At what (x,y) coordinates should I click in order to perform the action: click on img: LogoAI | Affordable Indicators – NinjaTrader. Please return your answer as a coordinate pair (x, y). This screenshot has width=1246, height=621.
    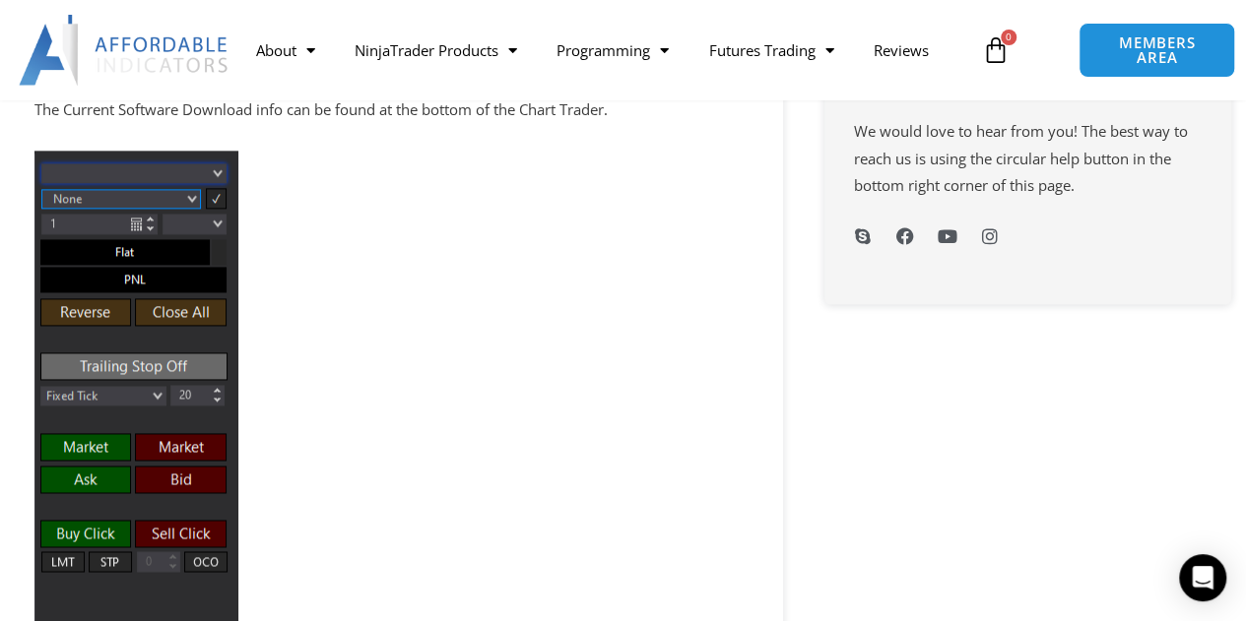
    Looking at the image, I should click on (124, 50).